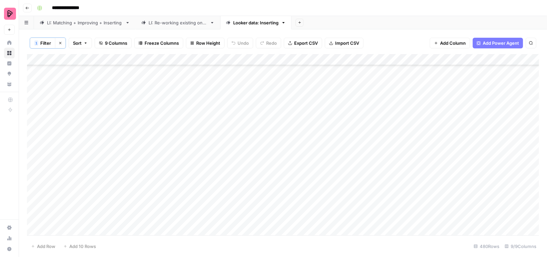 This screenshot has height=257, width=547. What do you see at coordinates (9, 249) in the screenshot?
I see `button: Help + Support` at bounding box center [9, 249].